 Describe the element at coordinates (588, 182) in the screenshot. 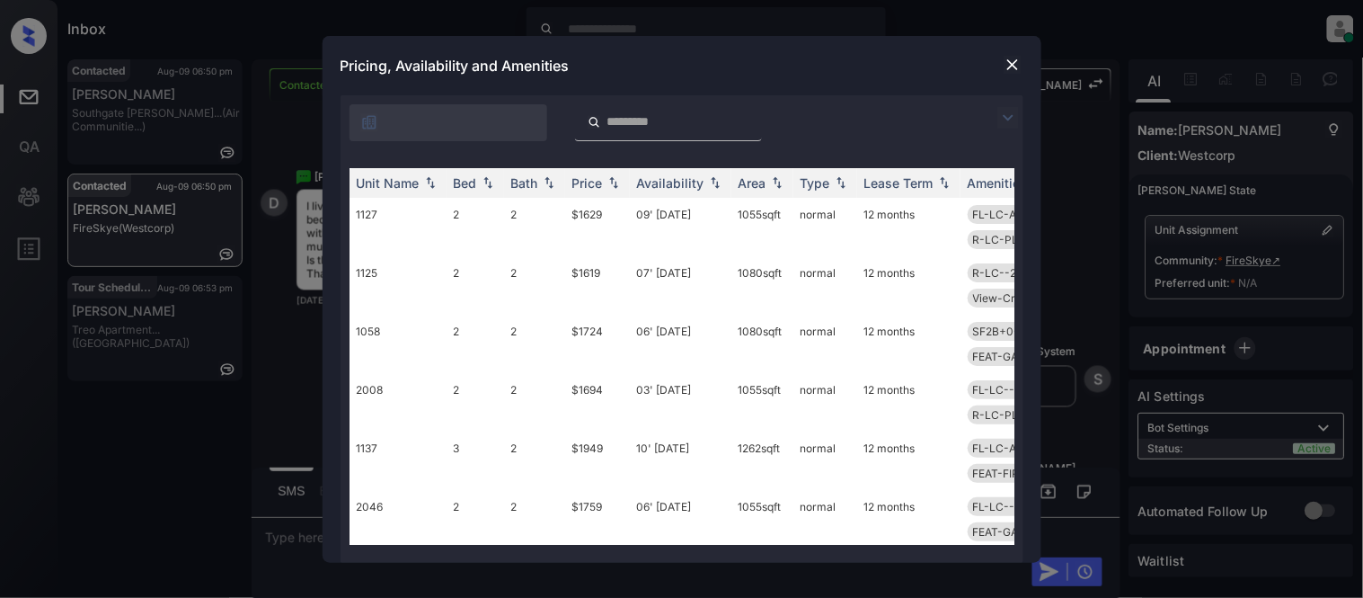

I see `div: Price` at that location.